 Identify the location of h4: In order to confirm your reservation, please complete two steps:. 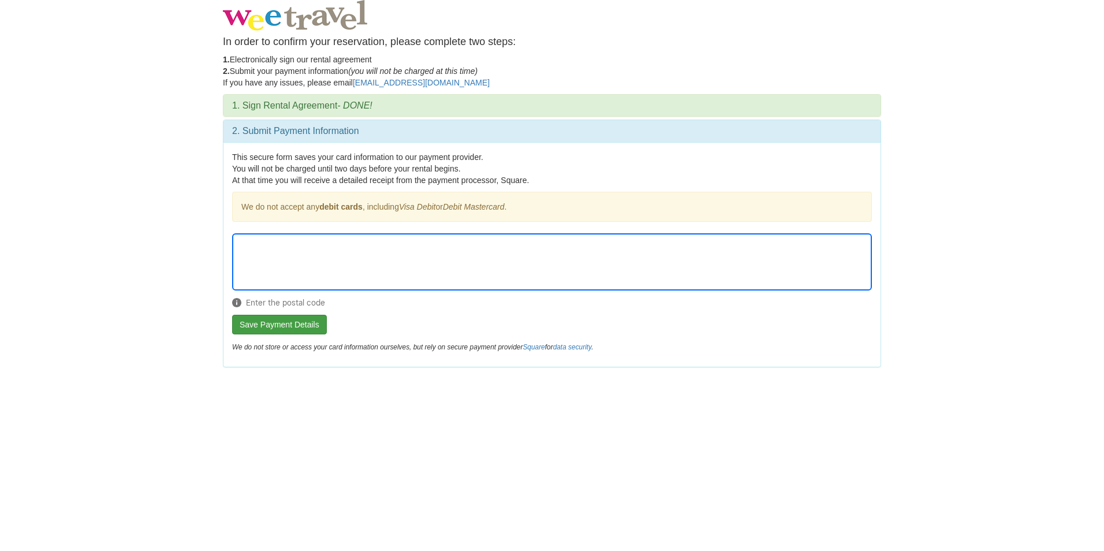
(552, 42).